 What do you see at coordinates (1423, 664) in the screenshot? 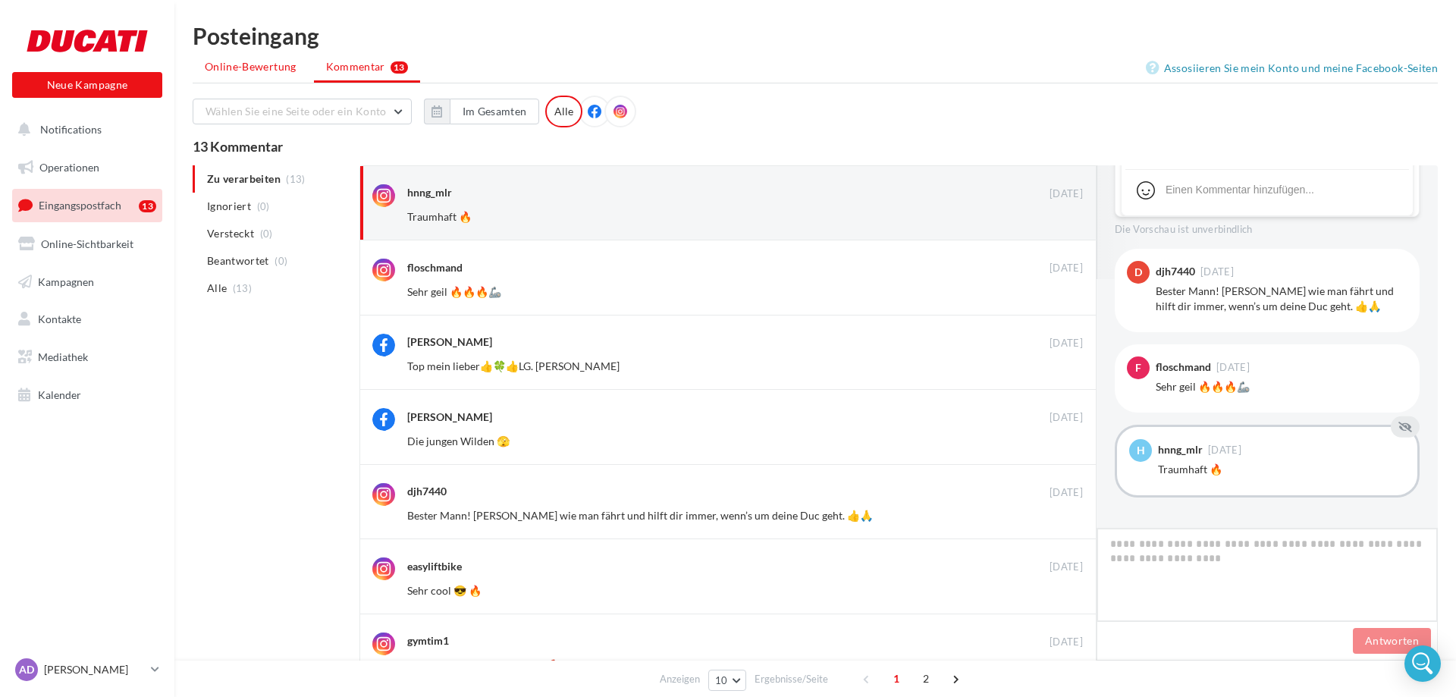
I see `div: Open Intercom Messenger` at bounding box center [1423, 664].